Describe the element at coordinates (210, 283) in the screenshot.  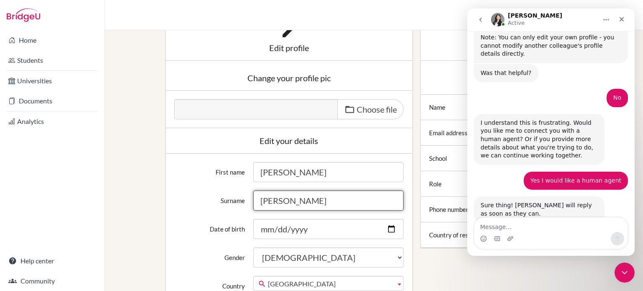
I see `label: Country` at that location.